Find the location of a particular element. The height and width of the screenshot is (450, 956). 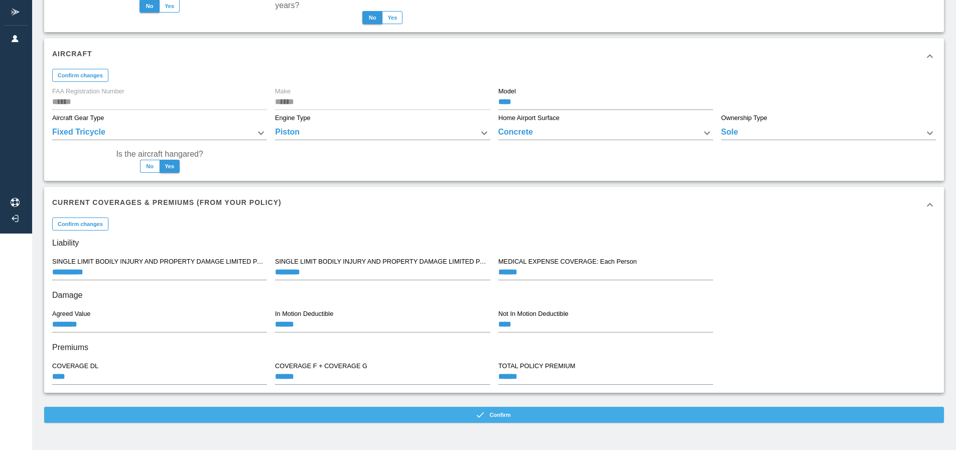

label: In Motion Deductible is located at coordinates (304, 314).